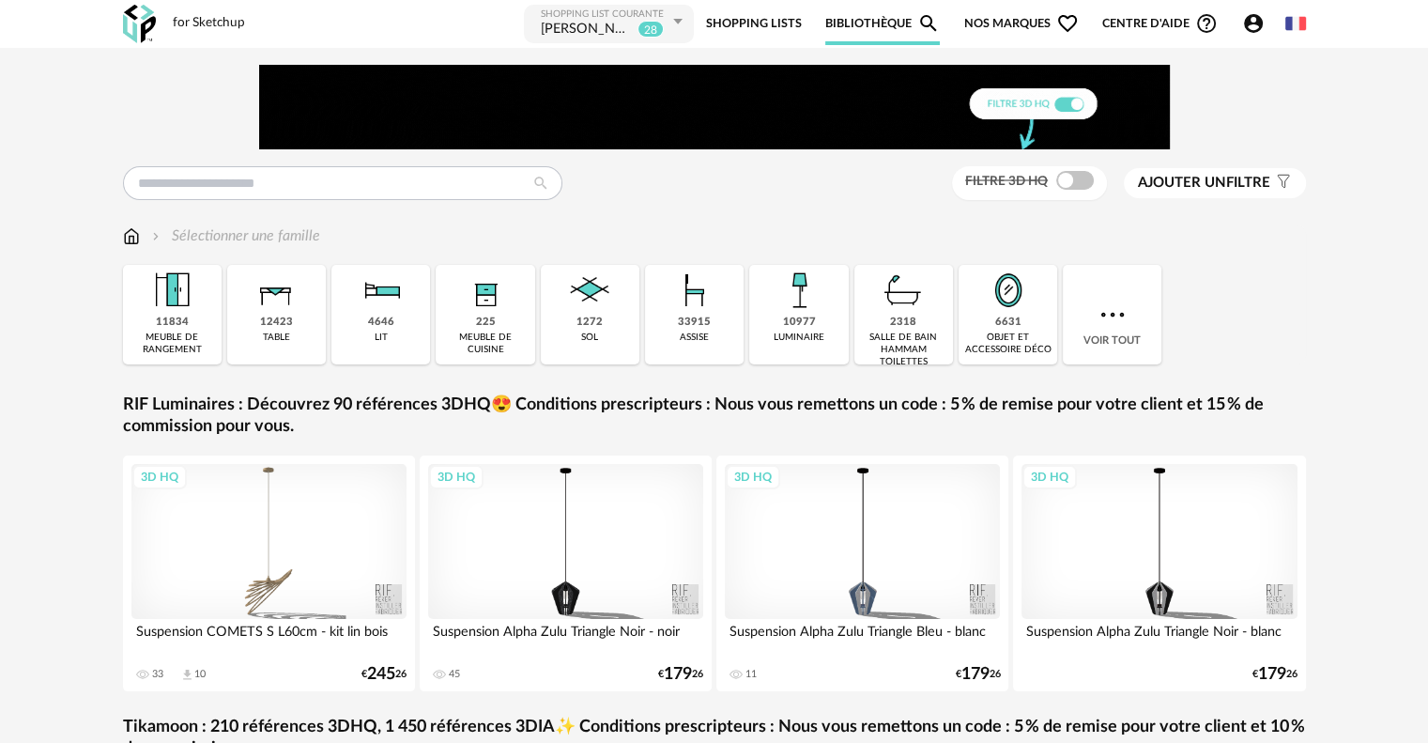 The image size is (1428, 743). What do you see at coordinates (139, 23) in the screenshot?
I see `img: OXP` at bounding box center [139, 23].